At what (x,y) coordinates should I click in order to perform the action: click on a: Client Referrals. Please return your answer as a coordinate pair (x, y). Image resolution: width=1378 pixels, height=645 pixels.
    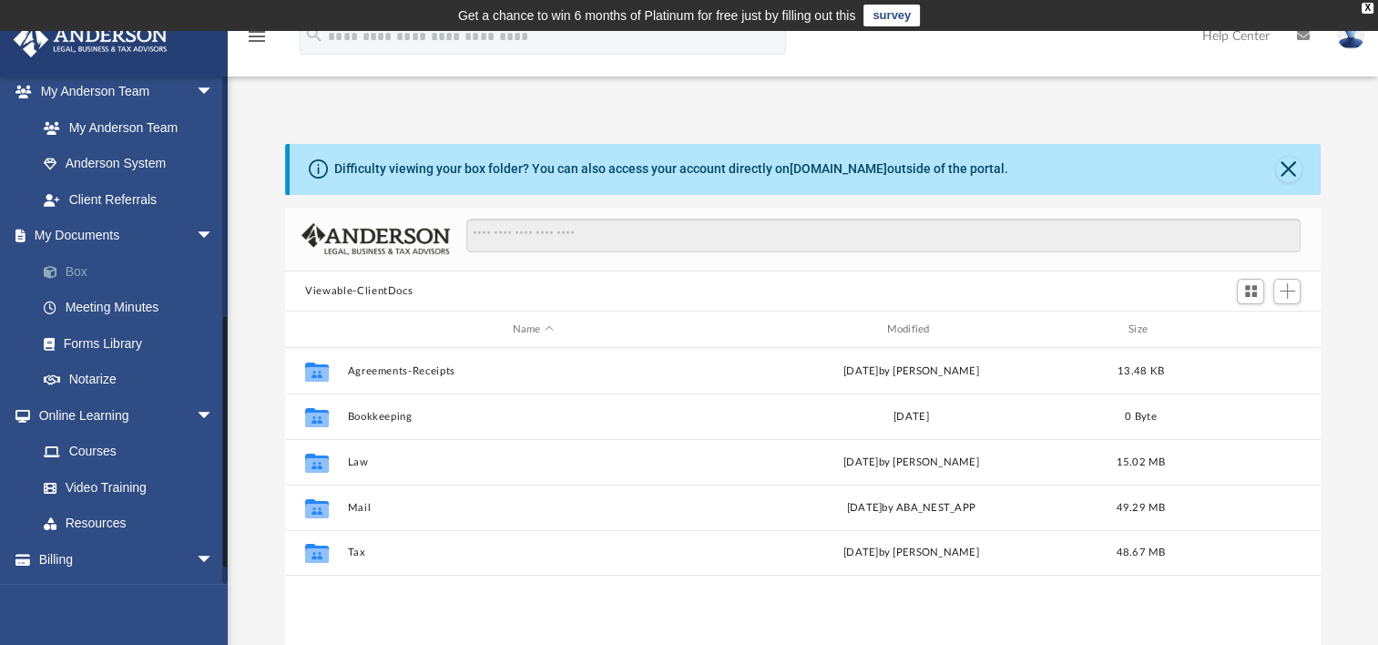
    Looking at the image, I should click on (128, 199).